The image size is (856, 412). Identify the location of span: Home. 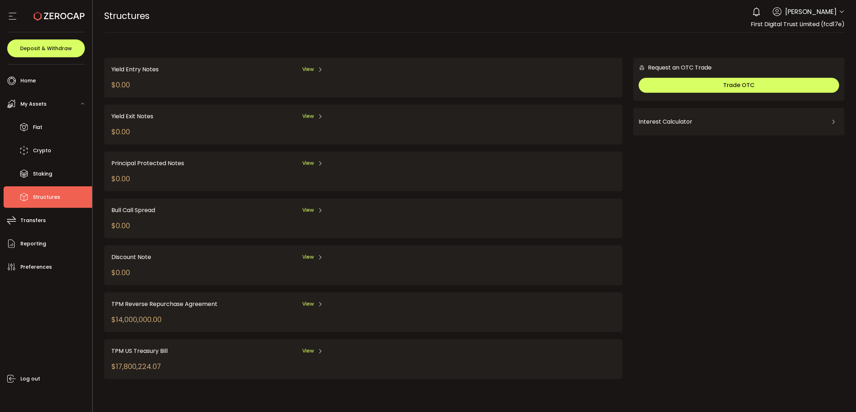
(28, 81).